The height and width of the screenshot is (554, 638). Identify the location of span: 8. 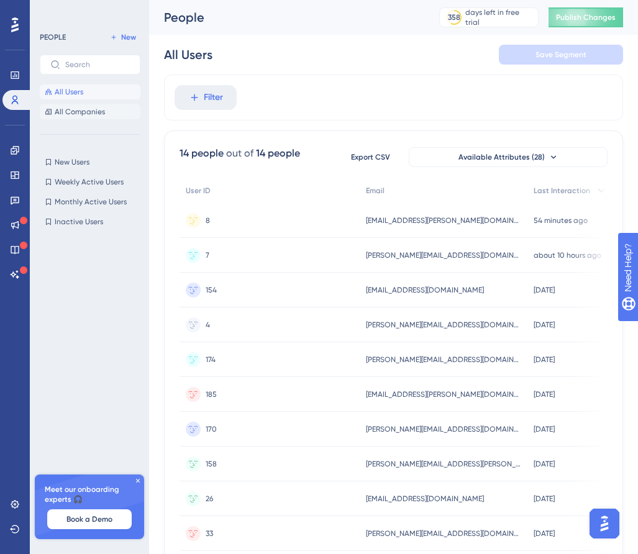
(208, 221).